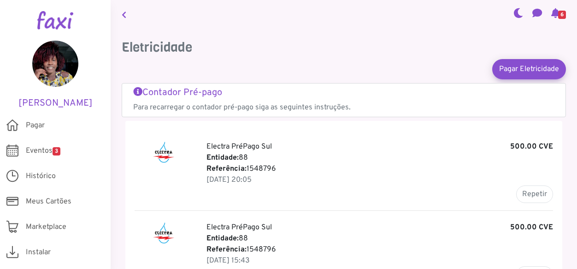 The width and height of the screenshot is (577, 269). Describe the element at coordinates (344, 100) in the screenshot. I see `a: Contador Pré-pago Para recarregar o contador pré-pago siga as seguintes instruções.` at that location.